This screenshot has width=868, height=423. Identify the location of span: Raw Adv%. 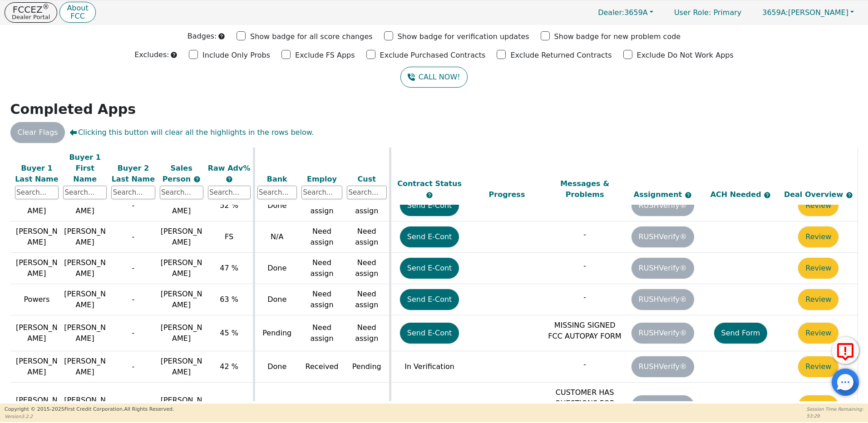
(229, 167).